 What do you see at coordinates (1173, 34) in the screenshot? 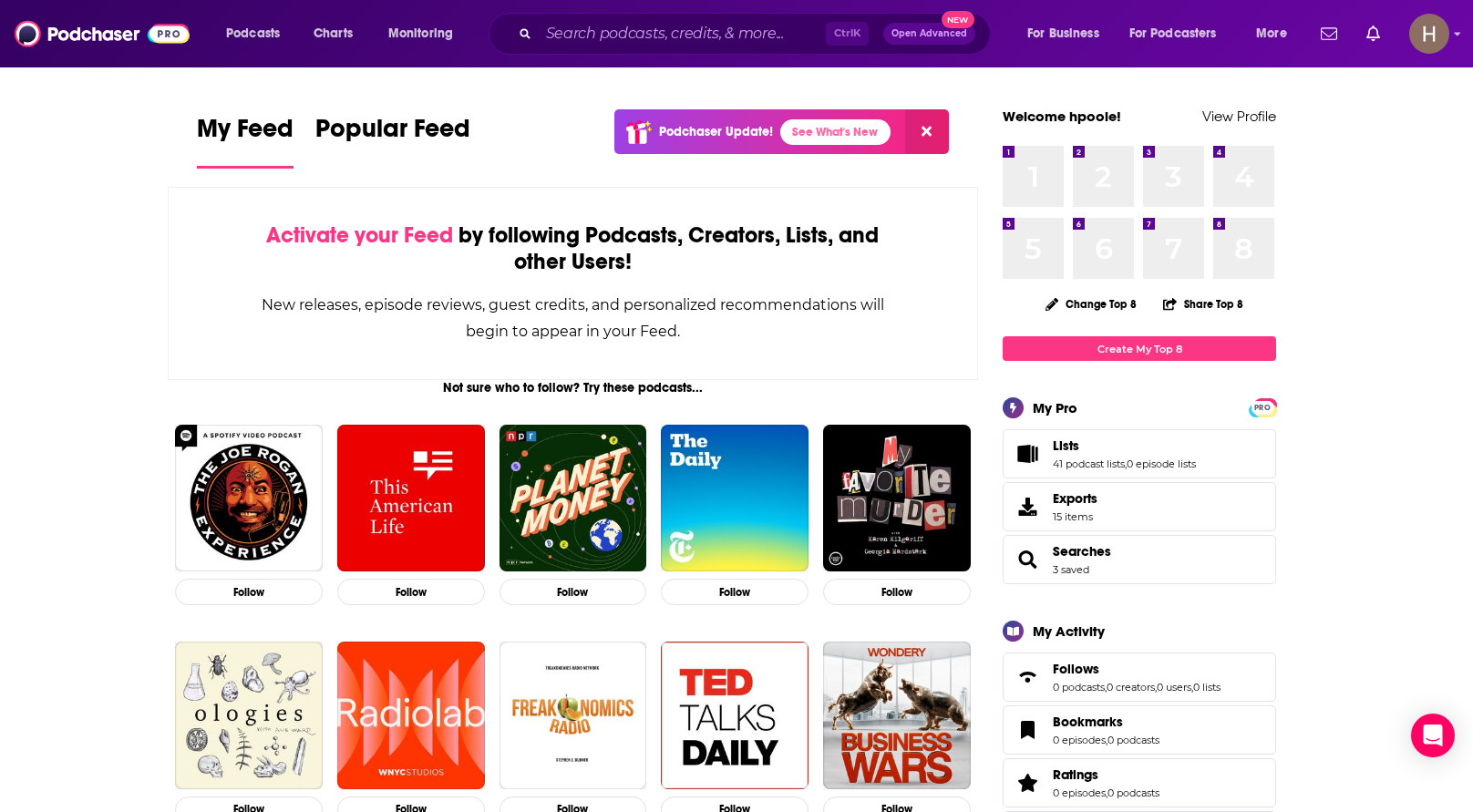
I see `span: For Podcasters` at bounding box center [1173, 34].